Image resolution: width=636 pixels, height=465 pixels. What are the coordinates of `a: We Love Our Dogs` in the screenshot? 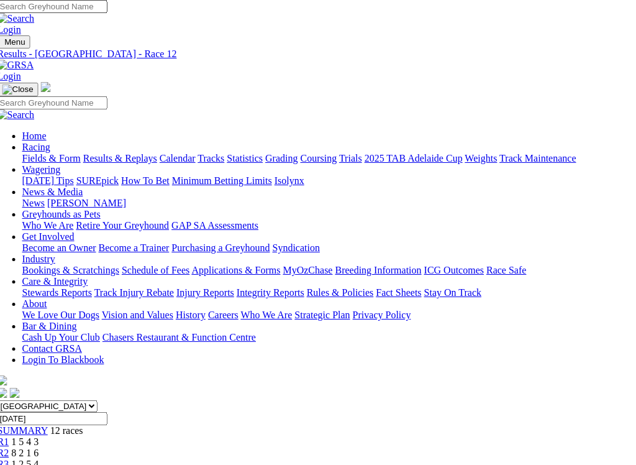 It's located at (61, 314).